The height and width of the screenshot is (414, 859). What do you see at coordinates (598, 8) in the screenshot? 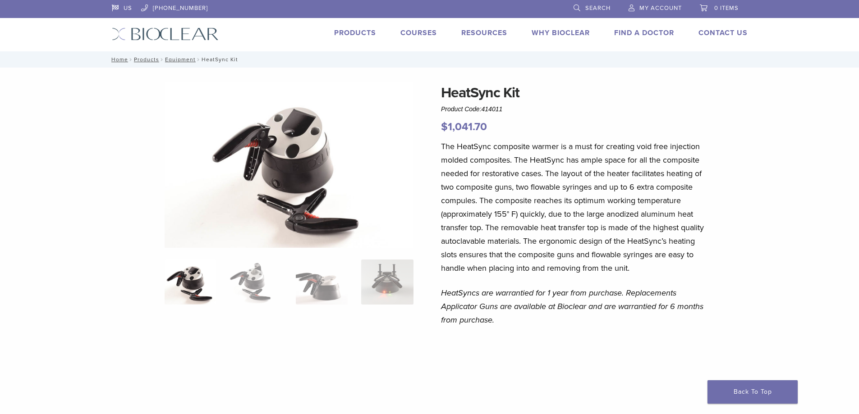
I see `span: Search` at bounding box center [598, 8].